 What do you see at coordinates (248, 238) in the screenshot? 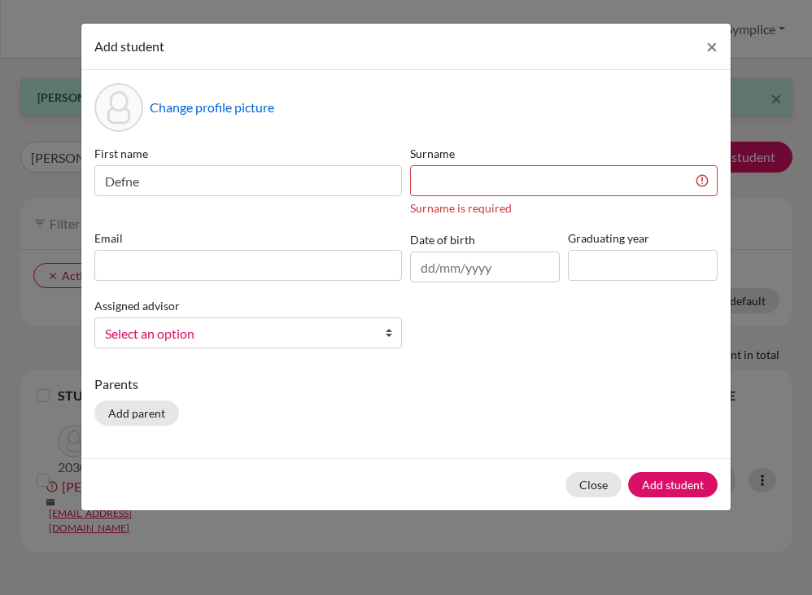
I see `label: Email` at bounding box center [248, 238].